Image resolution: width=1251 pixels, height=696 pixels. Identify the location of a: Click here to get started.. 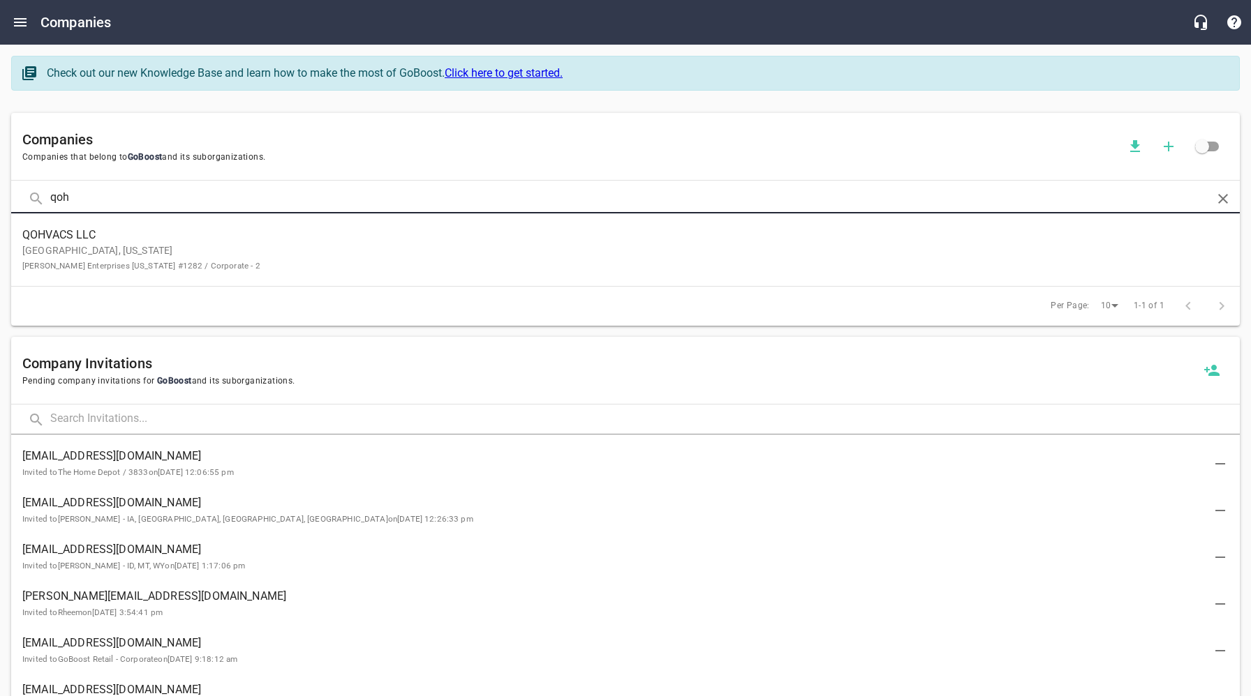
(503, 73).